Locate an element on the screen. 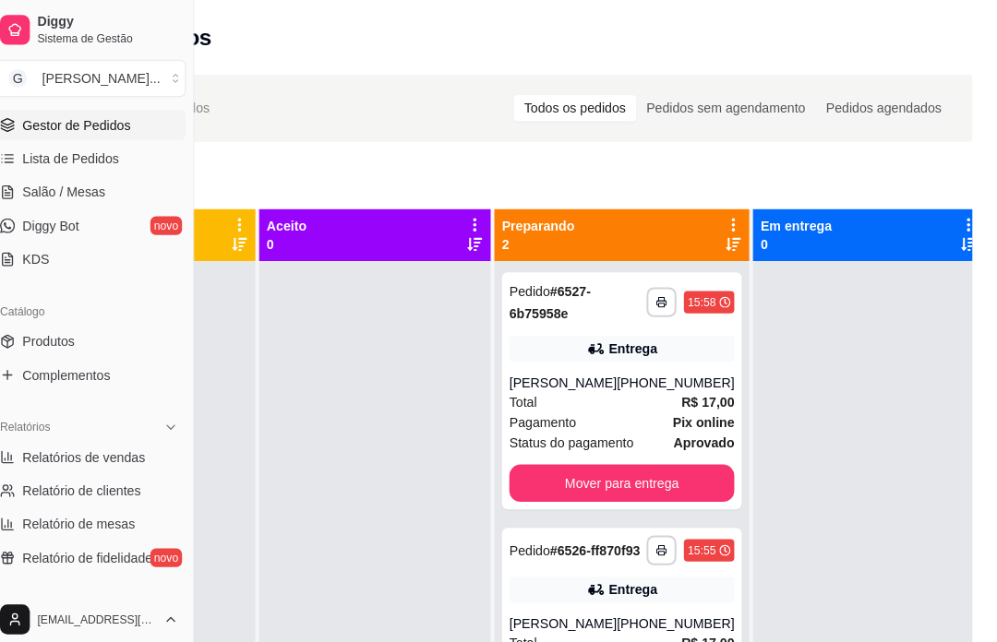  div: Catálogo is located at coordinates (102, 308).